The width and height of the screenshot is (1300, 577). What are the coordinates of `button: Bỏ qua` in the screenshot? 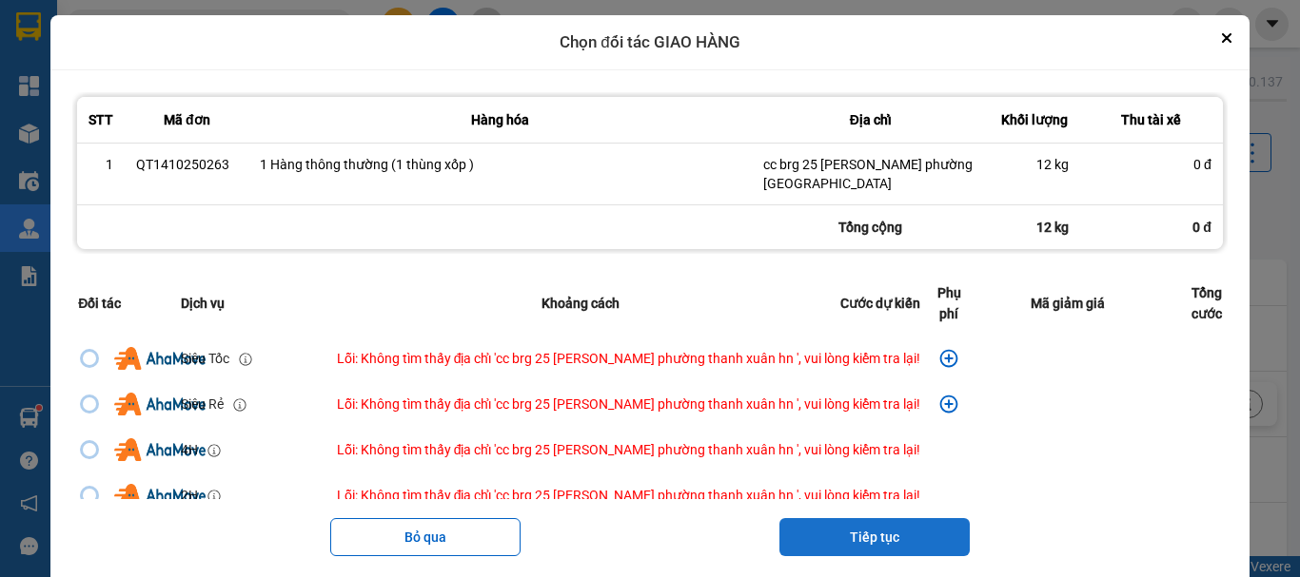 It's located at (425, 538).